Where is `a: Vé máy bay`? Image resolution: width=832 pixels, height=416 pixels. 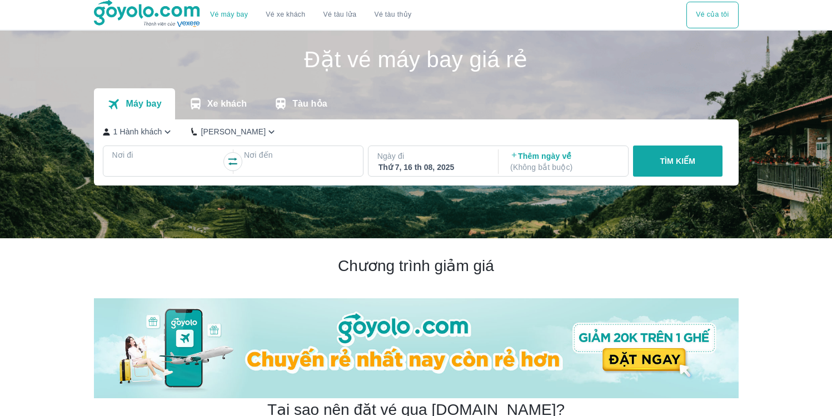
a: Vé máy bay is located at coordinates (229, 14).